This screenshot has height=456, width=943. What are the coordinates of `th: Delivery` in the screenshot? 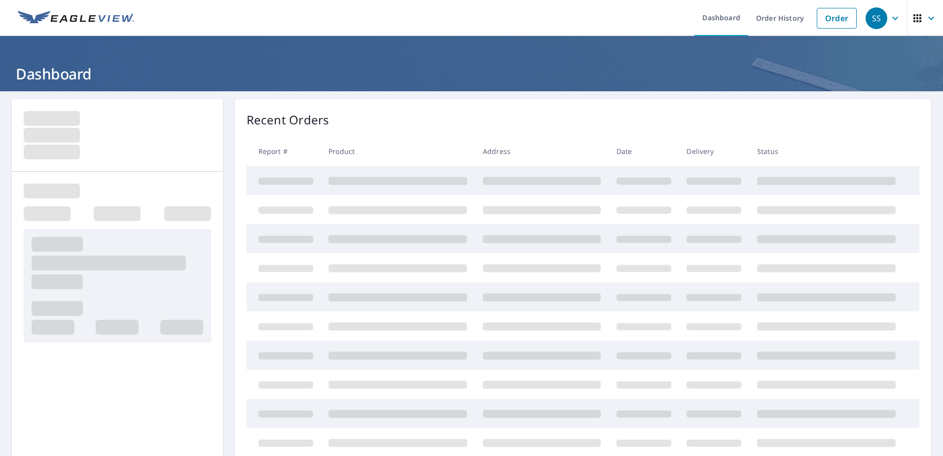 It's located at (714, 151).